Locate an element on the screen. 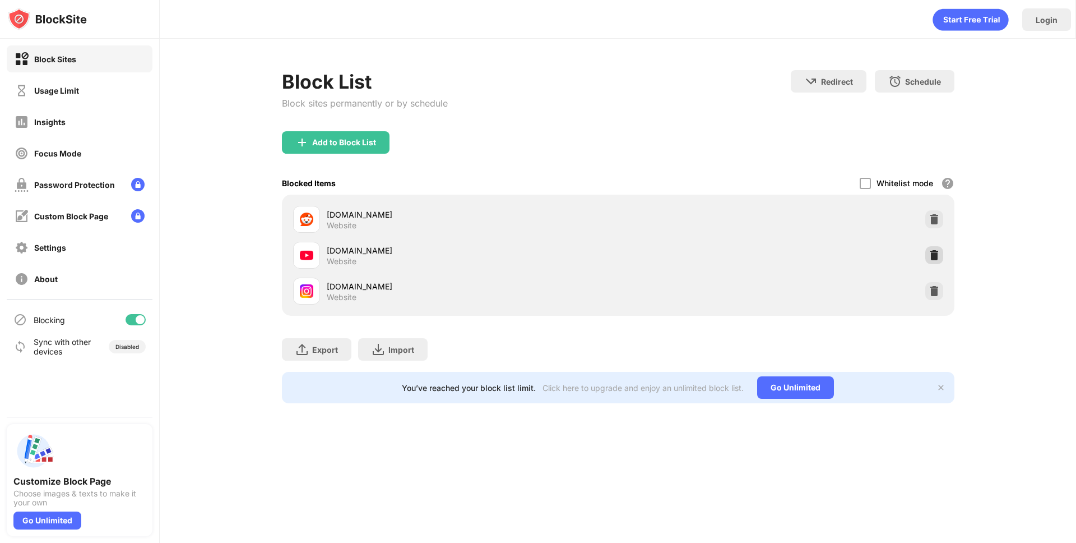  div: Blocked Items is located at coordinates (309, 183).